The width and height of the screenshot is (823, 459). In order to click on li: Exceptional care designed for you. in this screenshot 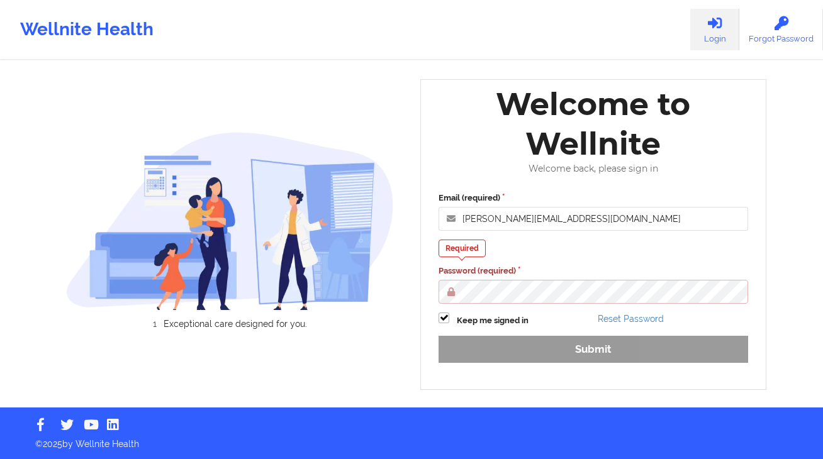, I will do `click(235, 324)`.